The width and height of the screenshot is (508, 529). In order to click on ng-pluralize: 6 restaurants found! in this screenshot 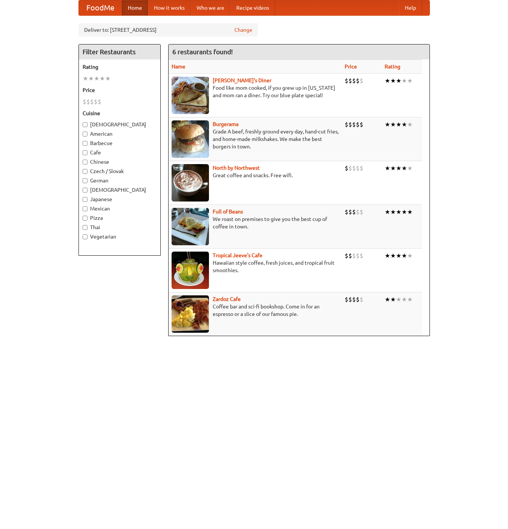, I will do `click(202, 52)`.